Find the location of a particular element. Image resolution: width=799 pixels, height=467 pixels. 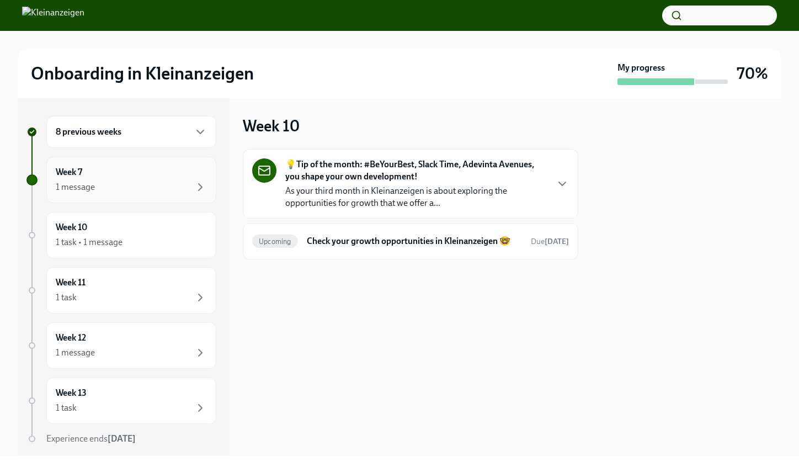

h6: Week 11 is located at coordinates (71, 283).